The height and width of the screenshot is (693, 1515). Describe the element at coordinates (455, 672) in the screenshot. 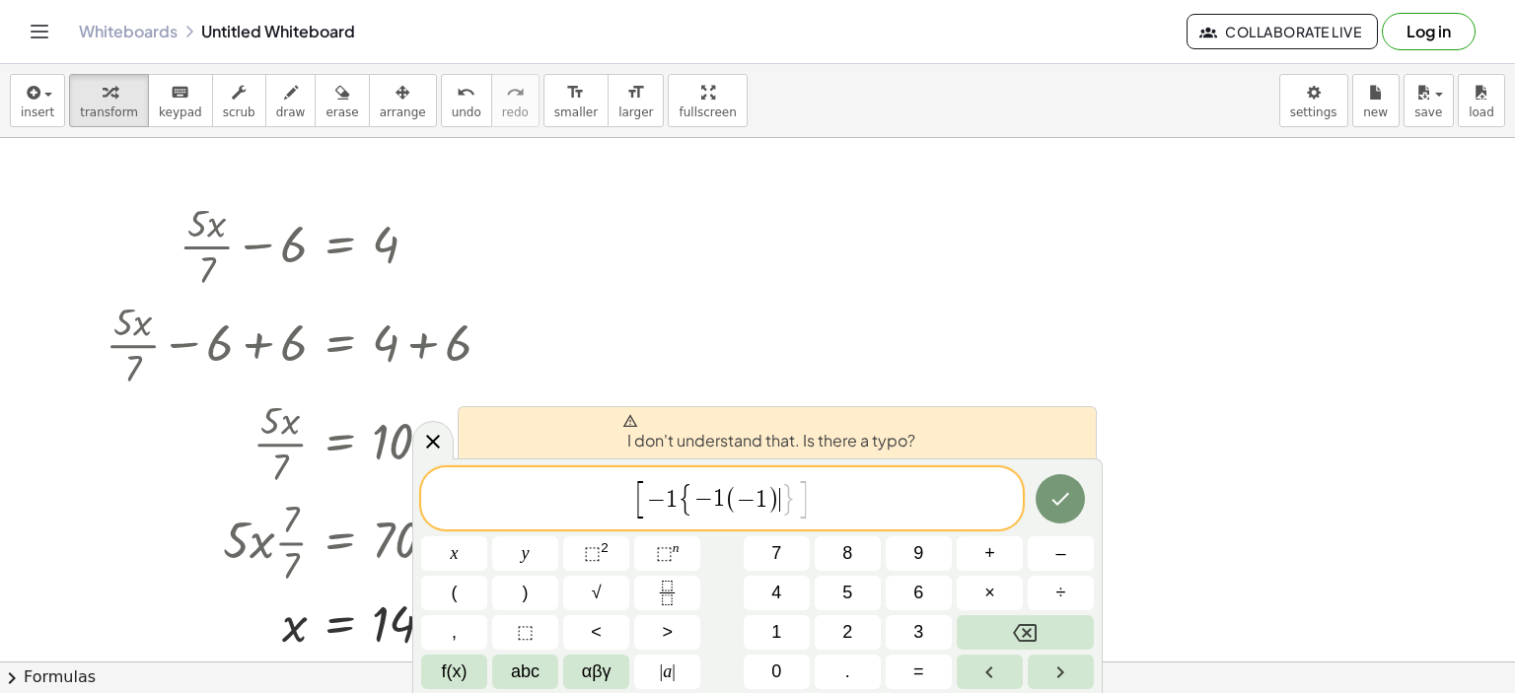

I see `span: f(x)` at that location.